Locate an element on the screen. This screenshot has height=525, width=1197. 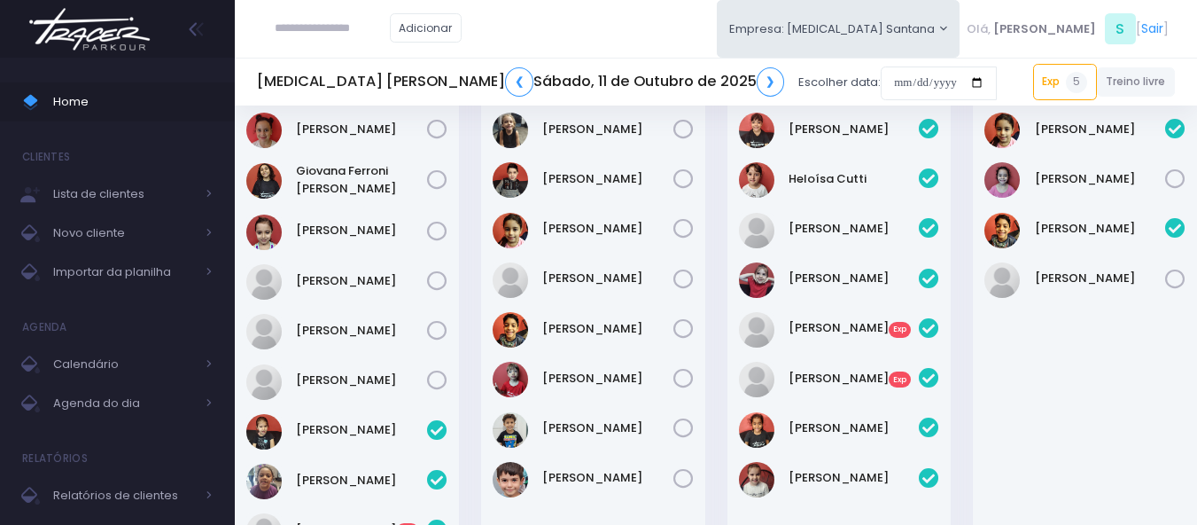
h4: Relatórios is located at coordinates (55, 458).